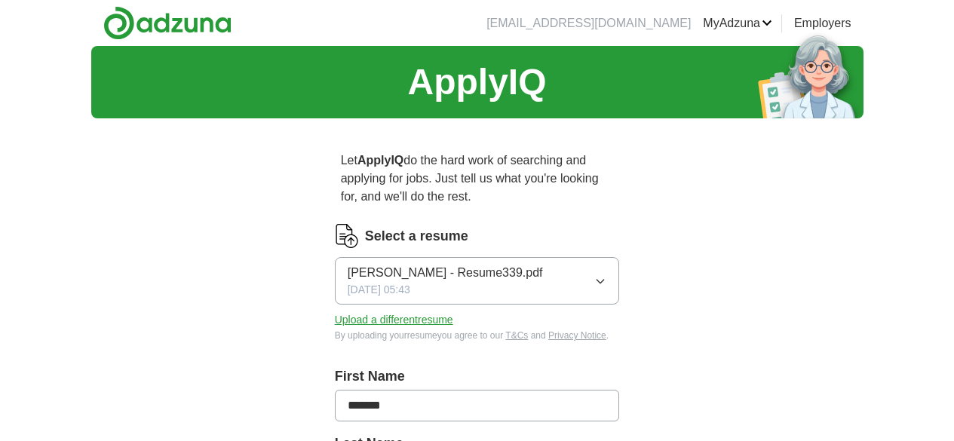 This screenshot has width=954, height=441. I want to click on label: First Name, so click(477, 376).